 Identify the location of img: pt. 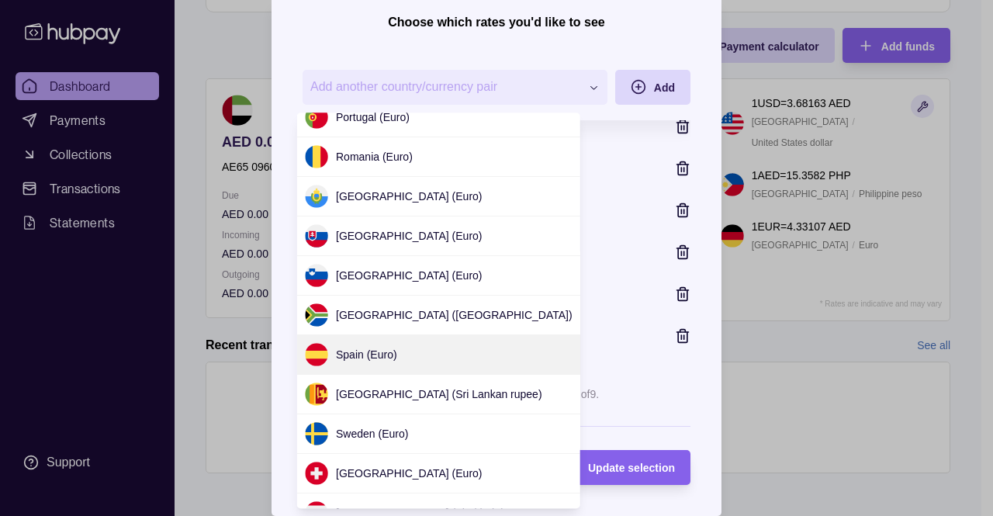
(317, 117).